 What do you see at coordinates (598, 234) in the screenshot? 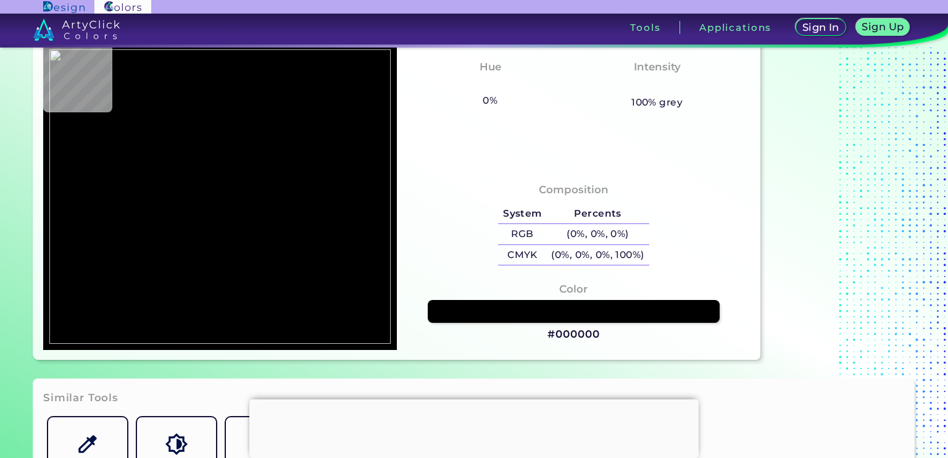
I see `h5: (0%, 0%, 0%)` at bounding box center [598, 234].